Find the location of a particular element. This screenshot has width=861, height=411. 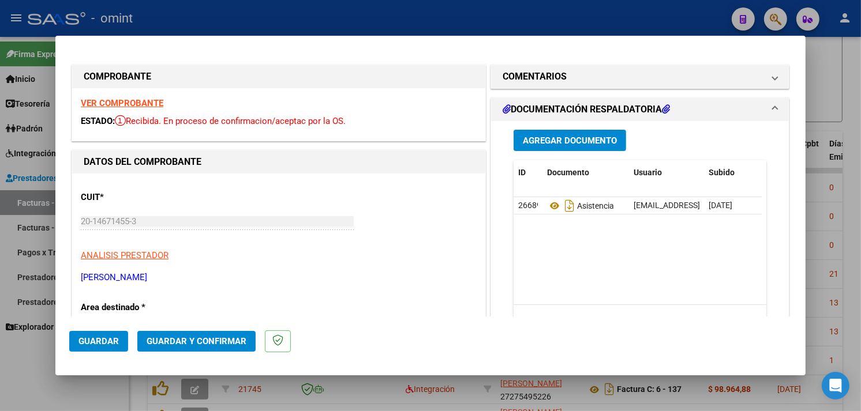

span: Guardar is located at coordinates (99, 342).